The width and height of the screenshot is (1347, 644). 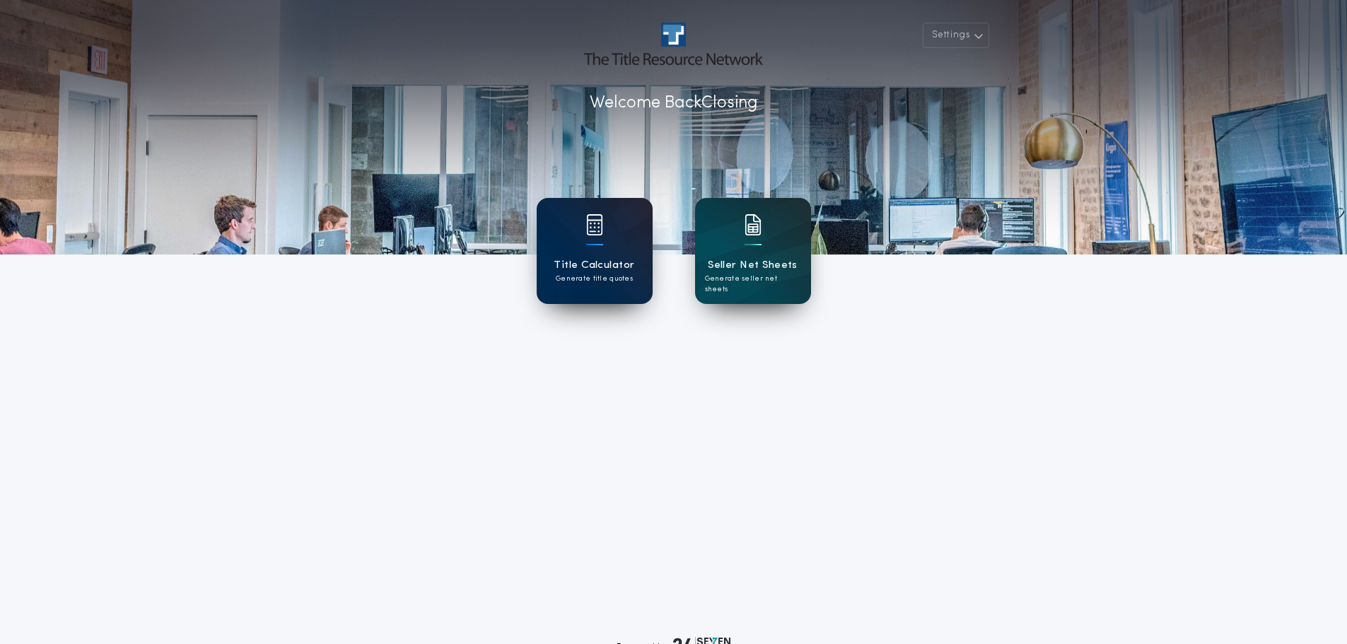 I want to click on p: Generate seller net sheets, so click(x=753, y=284).